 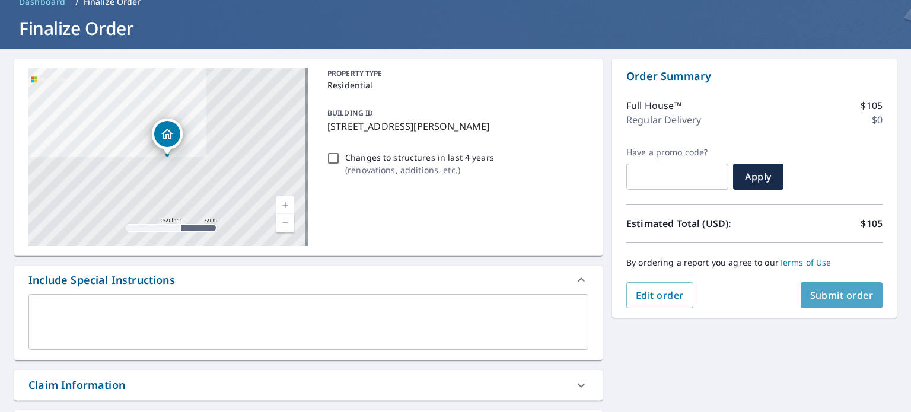 I want to click on p: By ordering a report you agree to our, so click(x=755, y=263).